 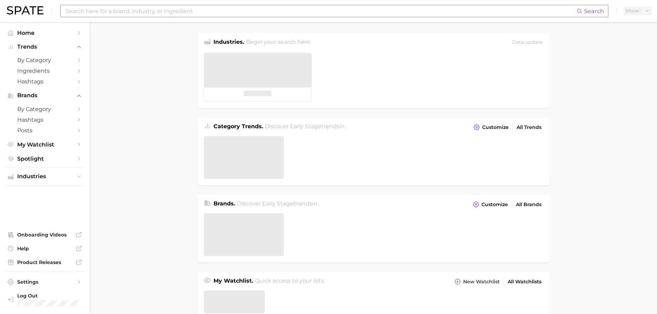 What do you see at coordinates (45, 33) in the screenshot?
I see `span: Home` at bounding box center [45, 33].